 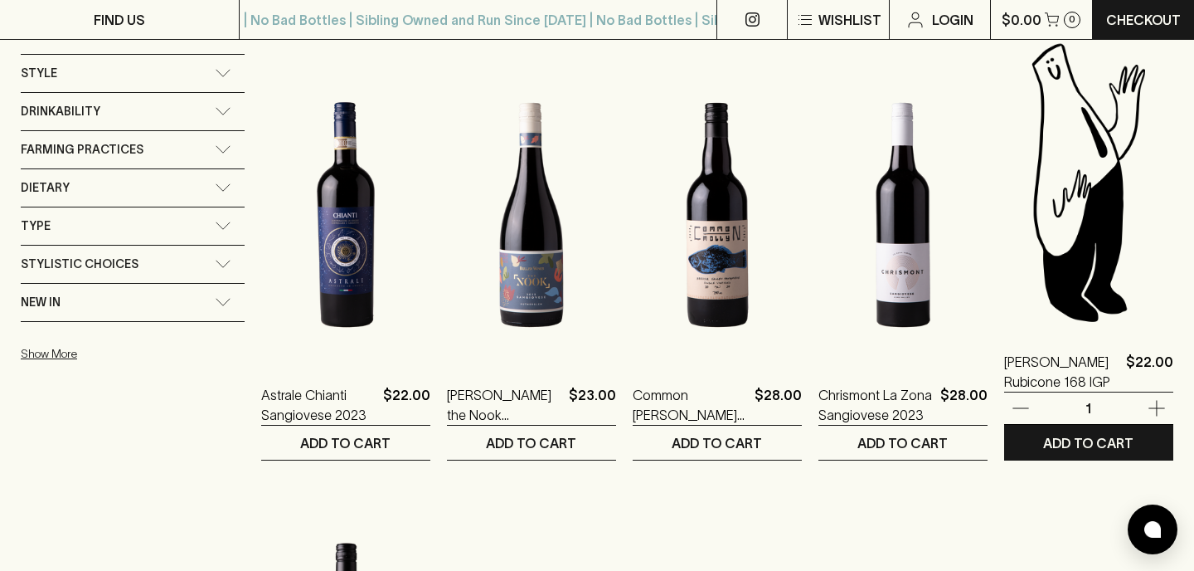 I want to click on div: Type, so click(x=133, y=226).